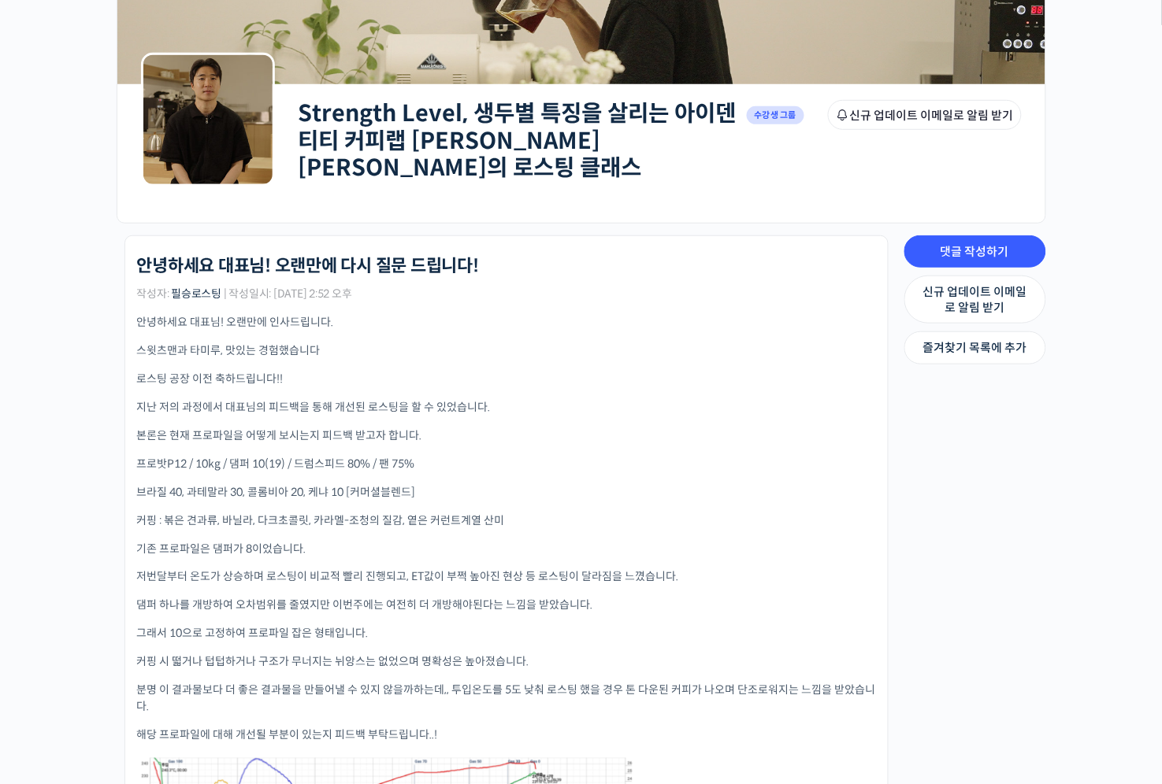  What do you see at coordinates (54, 529) in the screenshot?
I see `span: 홈` at bounding box center [54, 529].